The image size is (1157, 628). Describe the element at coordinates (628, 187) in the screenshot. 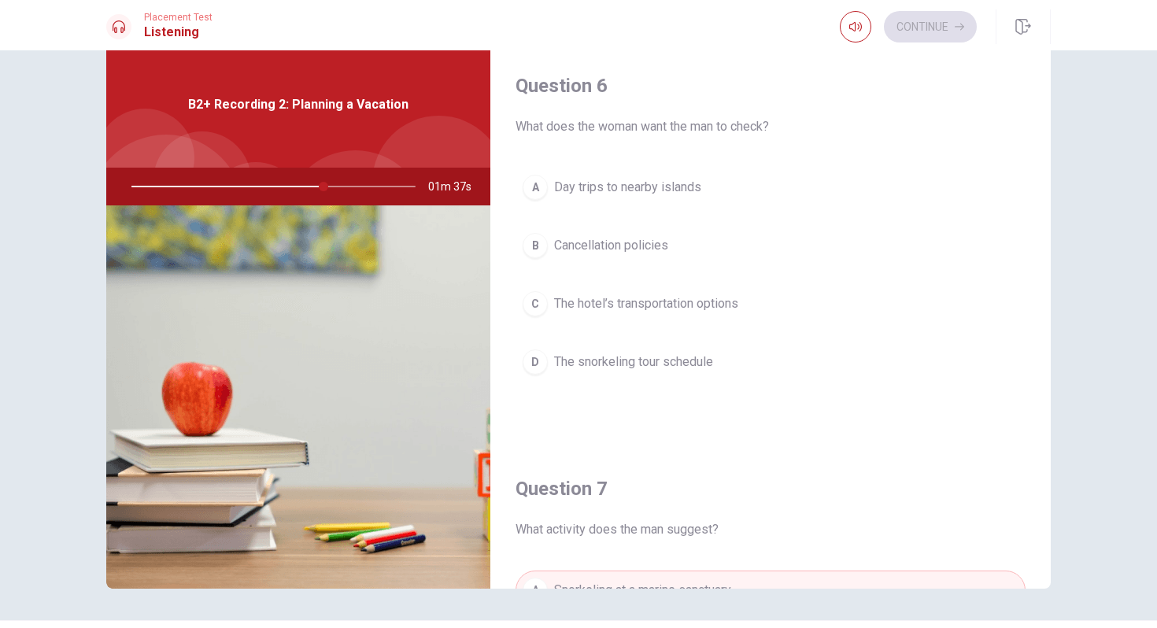

I see `span: Day trips to nearby islands` at that location.